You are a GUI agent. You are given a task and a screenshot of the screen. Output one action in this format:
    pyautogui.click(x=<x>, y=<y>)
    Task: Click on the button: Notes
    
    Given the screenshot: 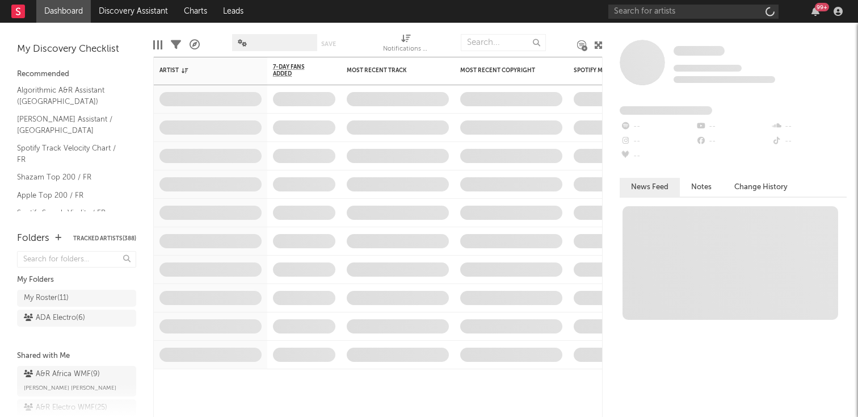 What is the action you would take?
    pyautogui.click(x=702, y=187)
    